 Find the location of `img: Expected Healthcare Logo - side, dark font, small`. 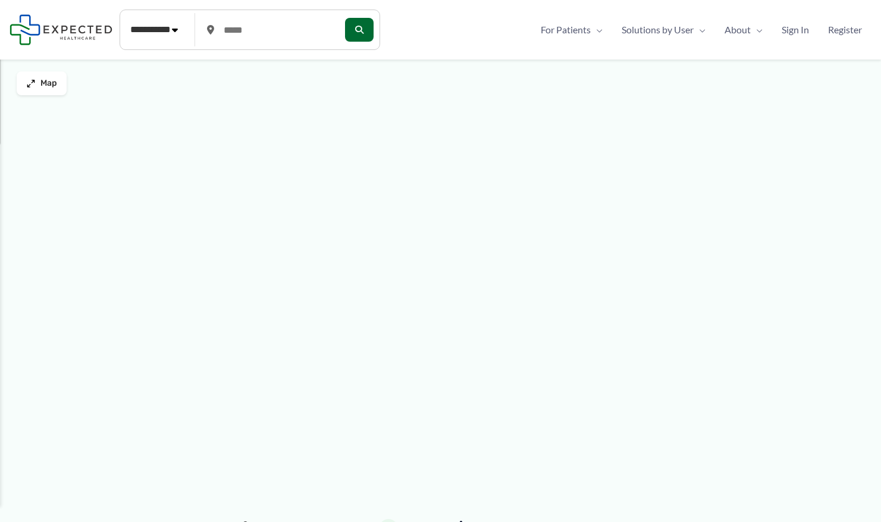

img: Expected Healthcare Logo - side, dark font, small is located at coordinates (61, 29).